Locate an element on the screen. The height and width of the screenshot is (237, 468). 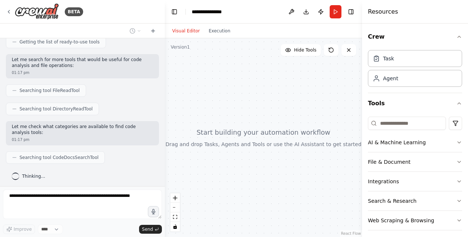
button: Hide left sidebar is located at coordinates (174, 12).